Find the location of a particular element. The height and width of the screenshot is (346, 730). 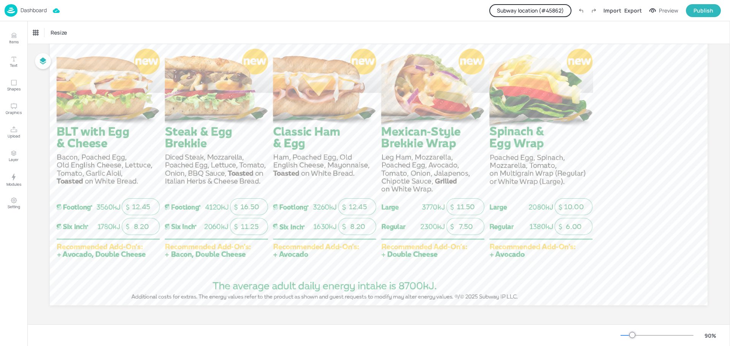

label: Redo (Ctrl + Y) is located at coordinates (594, 11).